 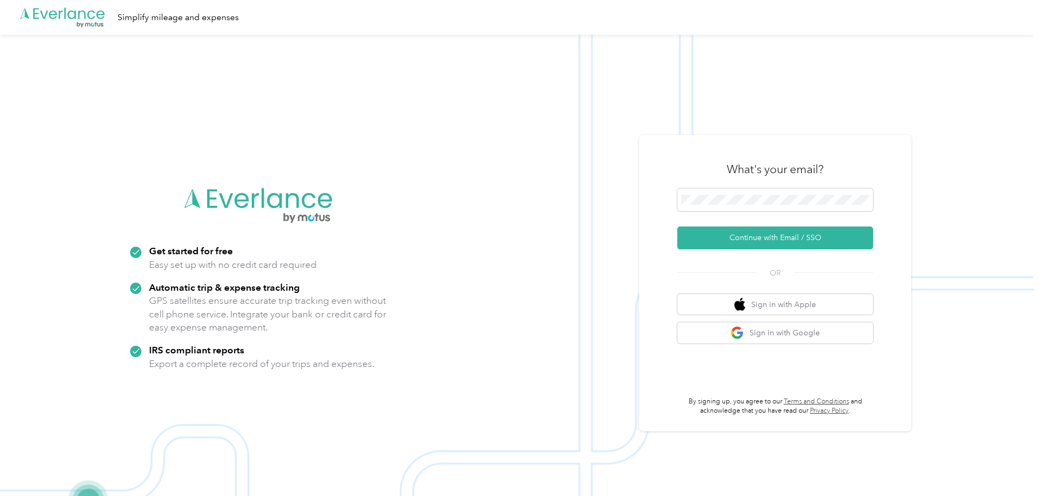 I want to click on strong: Get started for free, so click(x=191, y=250).